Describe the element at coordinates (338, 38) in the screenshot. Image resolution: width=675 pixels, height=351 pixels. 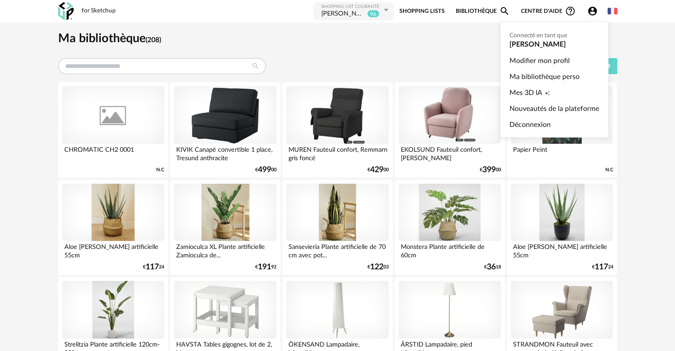
I see `h1: Ma bibliothèque` at that location.